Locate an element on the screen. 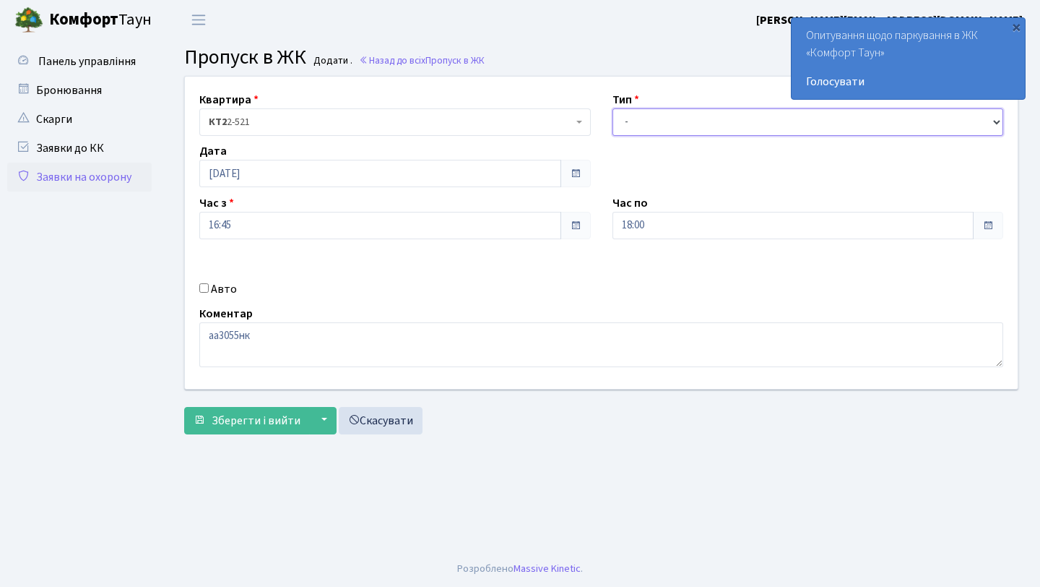 This screenshot has width=1040, height=587. a: Назад до всіхПропуск в ЖК is located at coordinates (422, 60).